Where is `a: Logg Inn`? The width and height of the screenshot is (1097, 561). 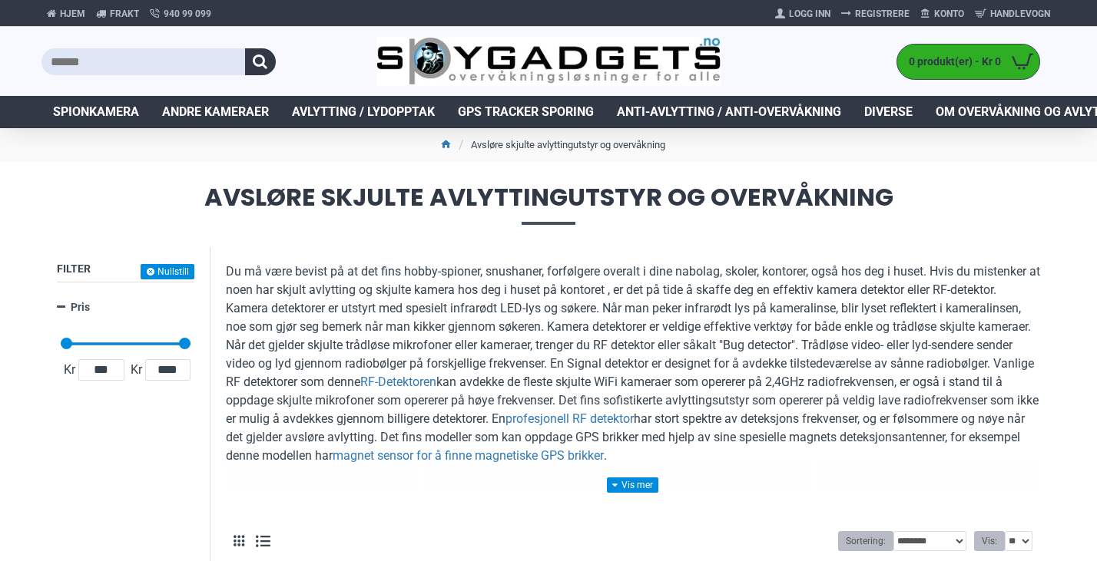
a: Logg Inn is located at coordinates (803, 14).